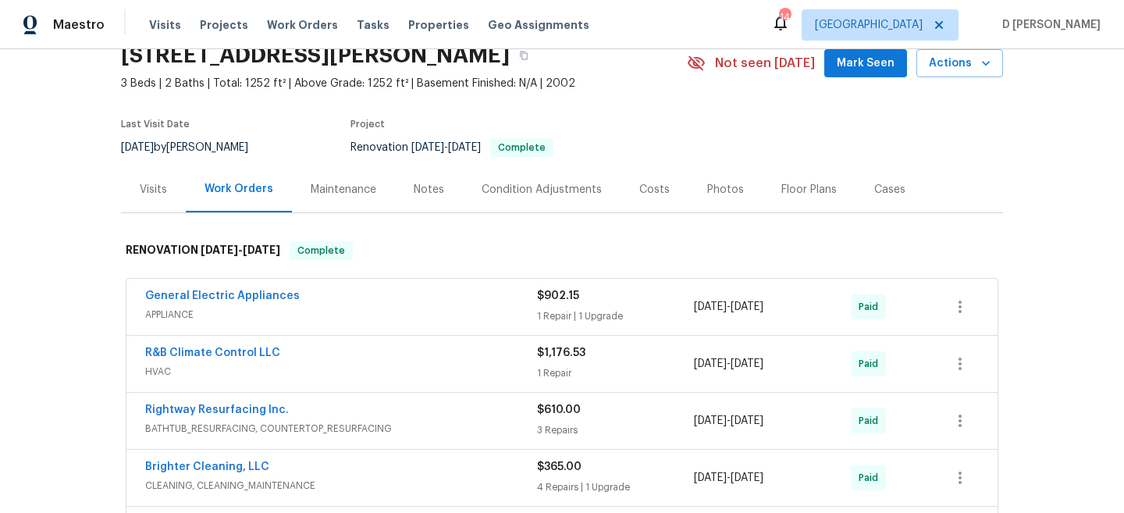 Image resolution: width=1124 pixels, height=513 pixels. Describe the element at coordinates (439, 25) in the screenshot. I see `span: Properties` at that location.